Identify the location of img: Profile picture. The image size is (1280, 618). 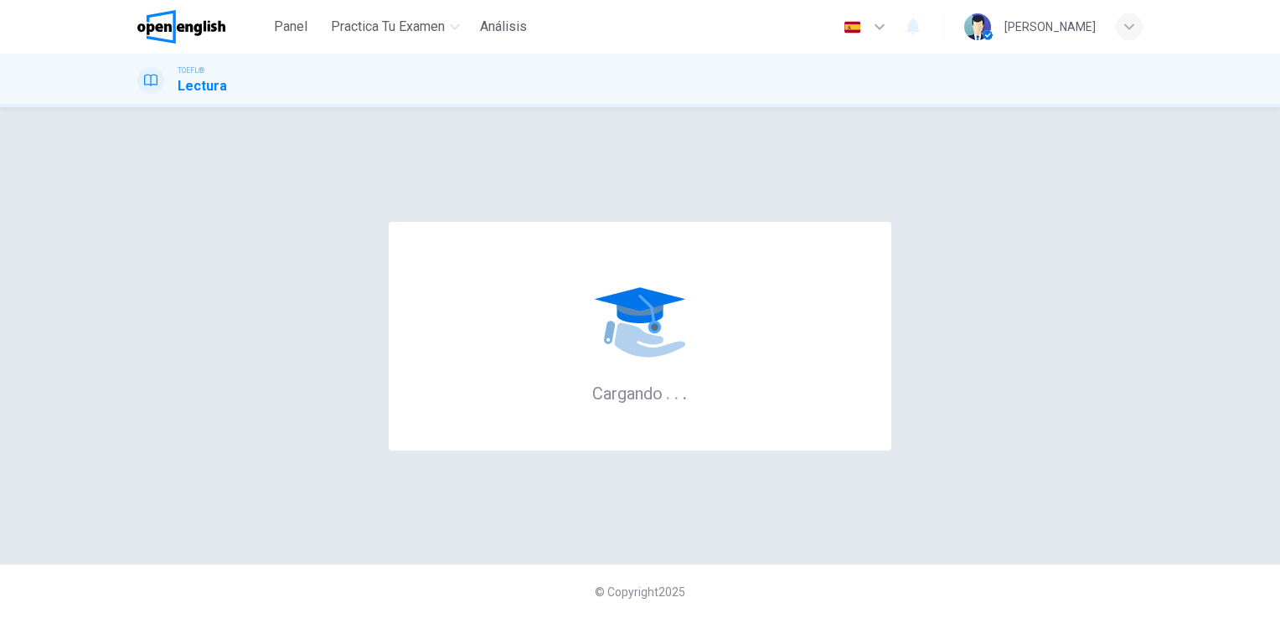
(978, 27).